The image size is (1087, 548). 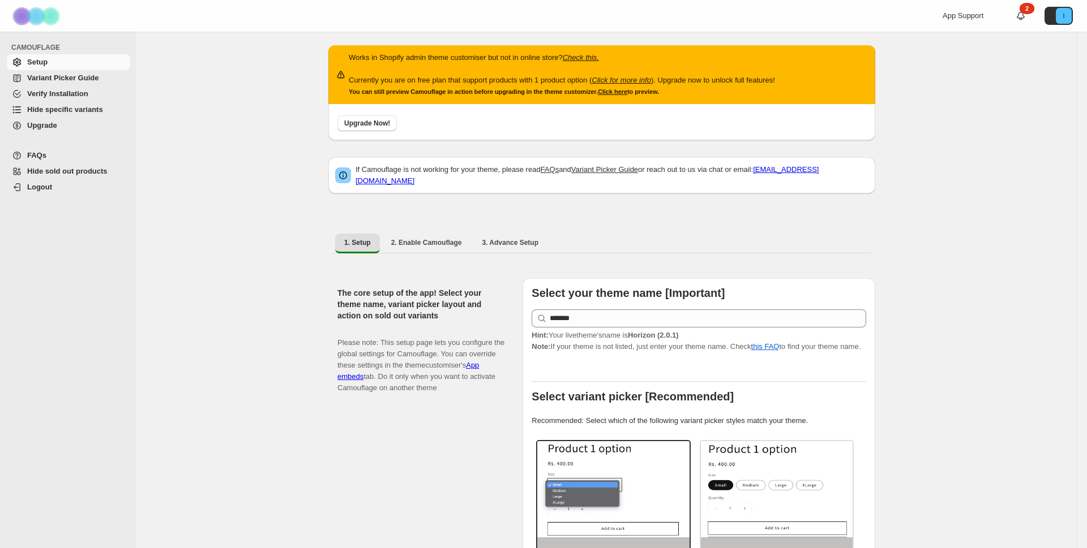 I want to click on span: Hide sold out products, so click(x=67, y=171).